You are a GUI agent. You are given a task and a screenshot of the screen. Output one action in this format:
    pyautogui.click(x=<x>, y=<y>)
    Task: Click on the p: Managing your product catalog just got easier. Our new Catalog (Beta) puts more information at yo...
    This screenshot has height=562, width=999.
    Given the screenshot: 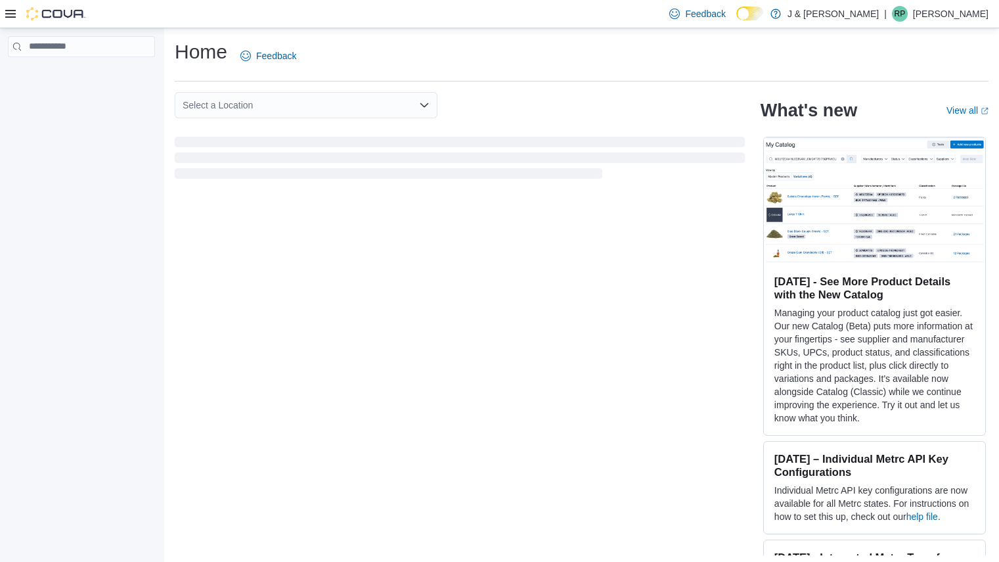 What is the action you would take?
    pyautogui.click(x=874, y=365)
    